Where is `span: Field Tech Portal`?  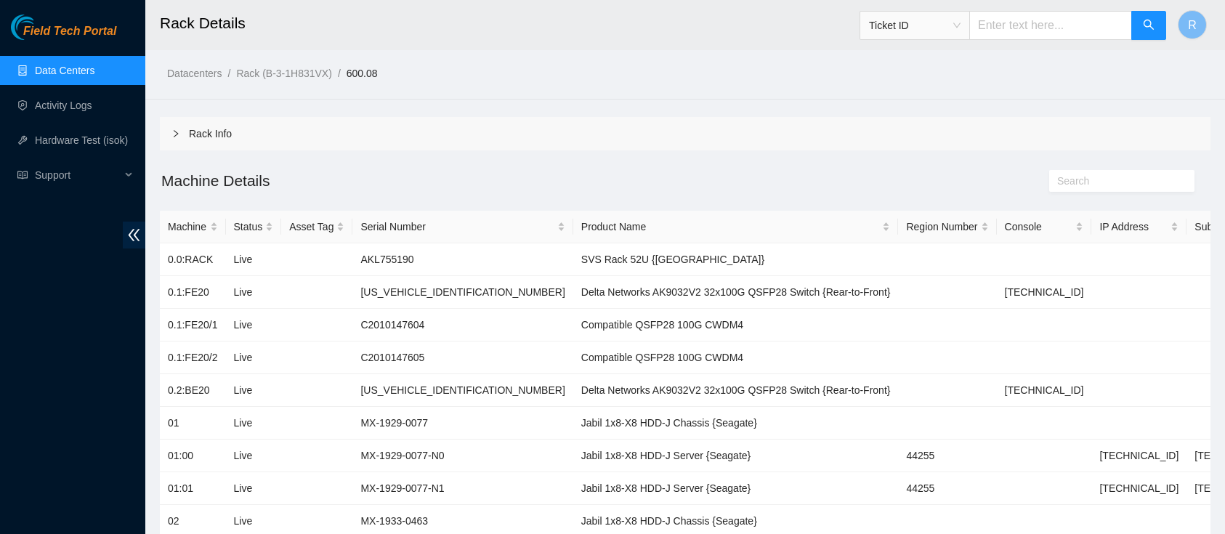 span: Field Tech Portal is located at coordinates (70, 31).